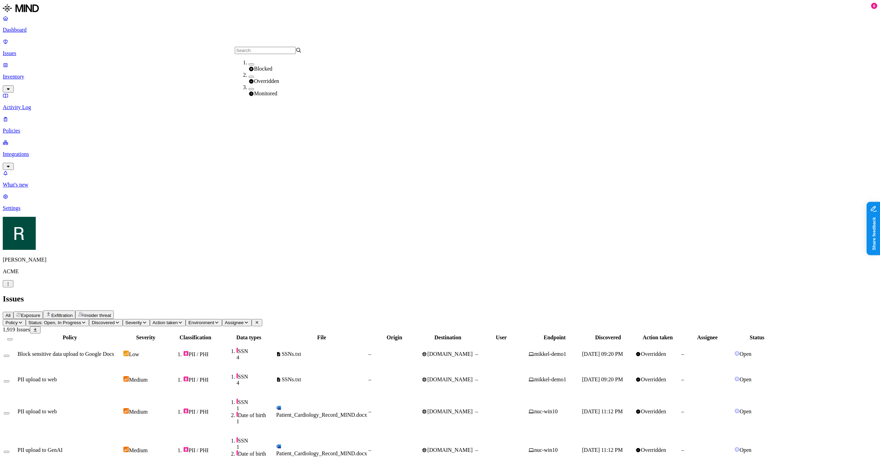  I want to click on span: Policy, so click(12, 322).